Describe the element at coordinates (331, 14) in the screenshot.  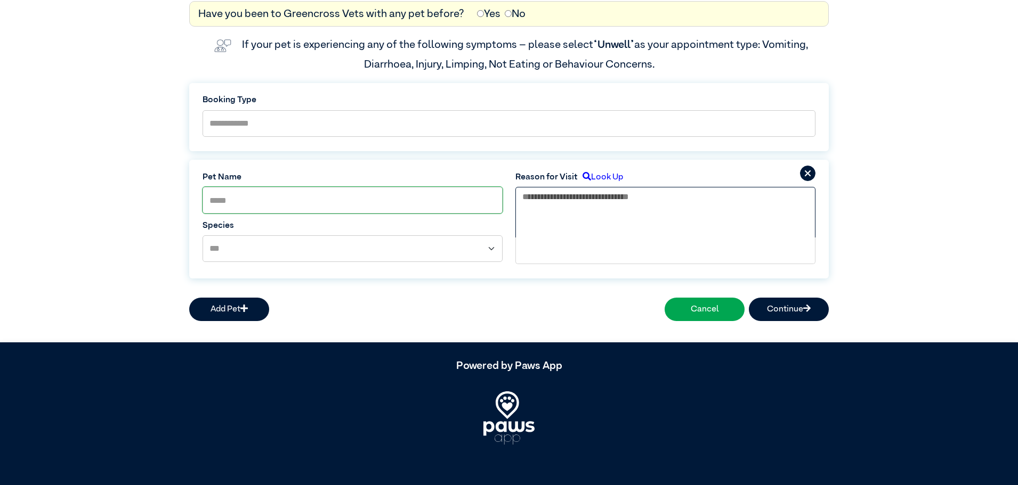
I see `label: Have you been to Greencross Vets with any pet before?` at that location.